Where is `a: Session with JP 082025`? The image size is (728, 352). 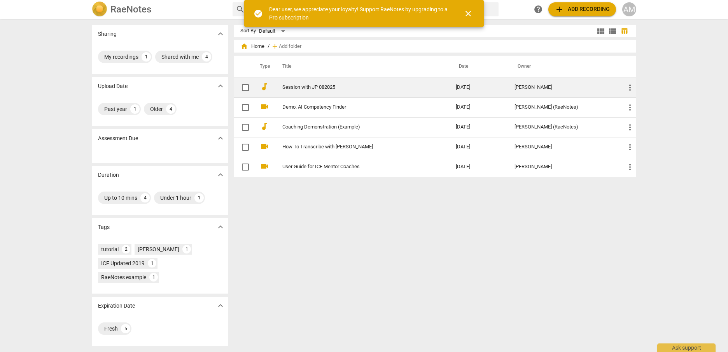
a: Session with JP 082025 is located at coordinates (355, 87).